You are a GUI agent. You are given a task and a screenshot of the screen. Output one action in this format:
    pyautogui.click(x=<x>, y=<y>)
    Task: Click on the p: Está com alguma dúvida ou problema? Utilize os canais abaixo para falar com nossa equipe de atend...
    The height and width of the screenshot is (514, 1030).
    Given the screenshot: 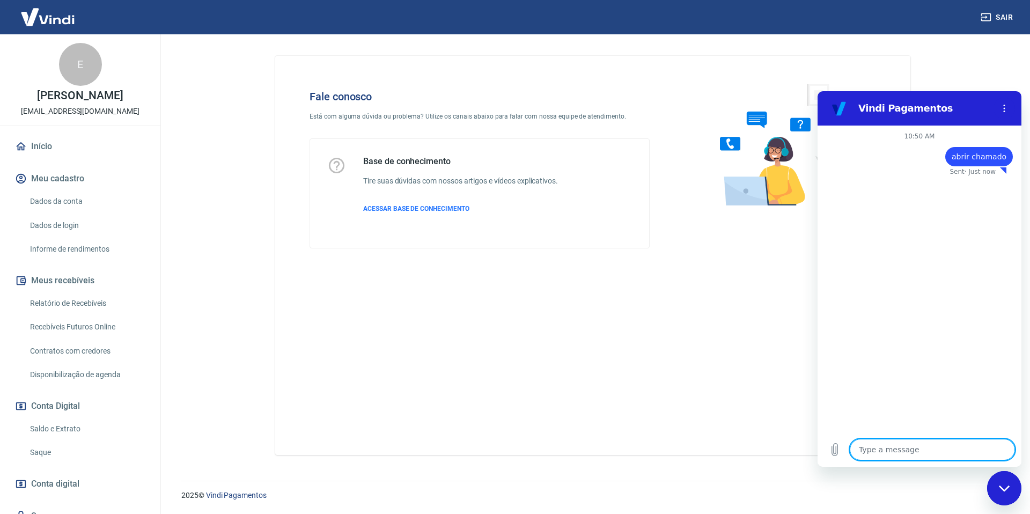 What is the action you would take?
    pyautogui.click(x=479, y=116)
    